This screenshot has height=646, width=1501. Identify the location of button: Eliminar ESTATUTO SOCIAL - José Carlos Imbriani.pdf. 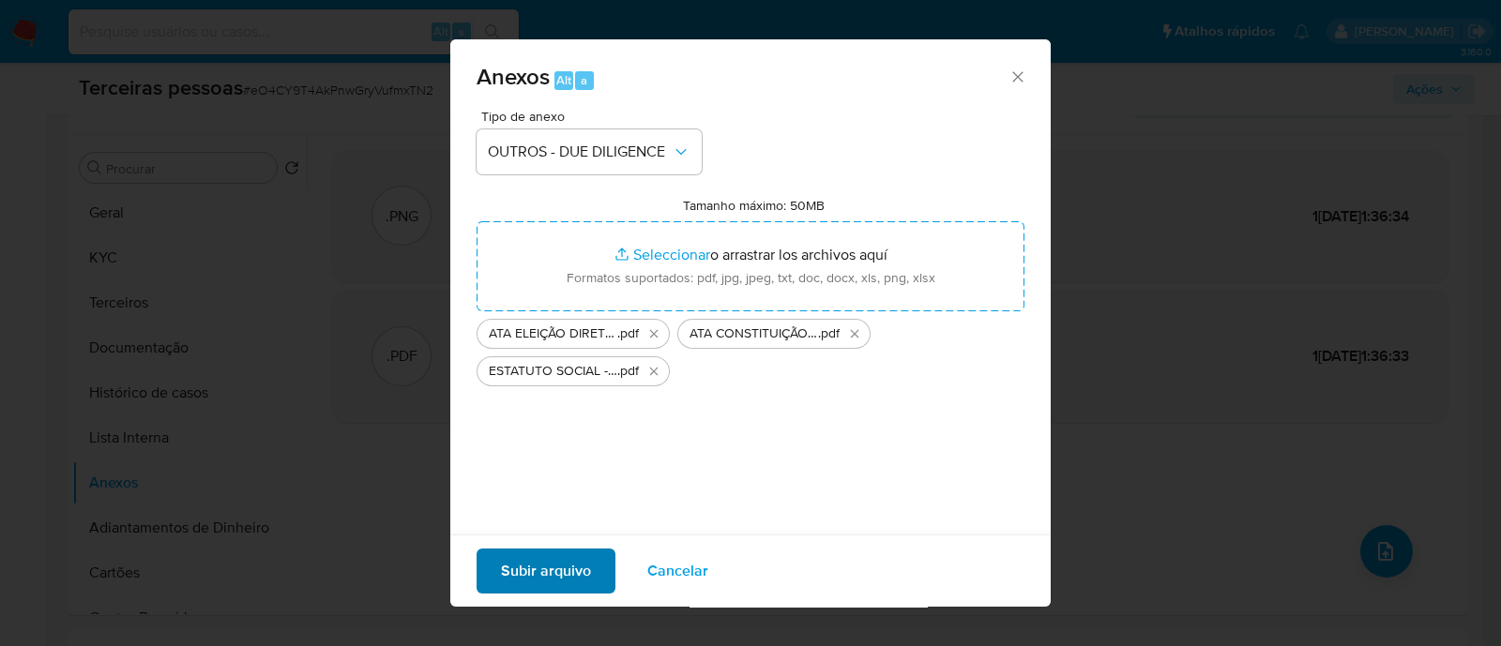
(654, 371).